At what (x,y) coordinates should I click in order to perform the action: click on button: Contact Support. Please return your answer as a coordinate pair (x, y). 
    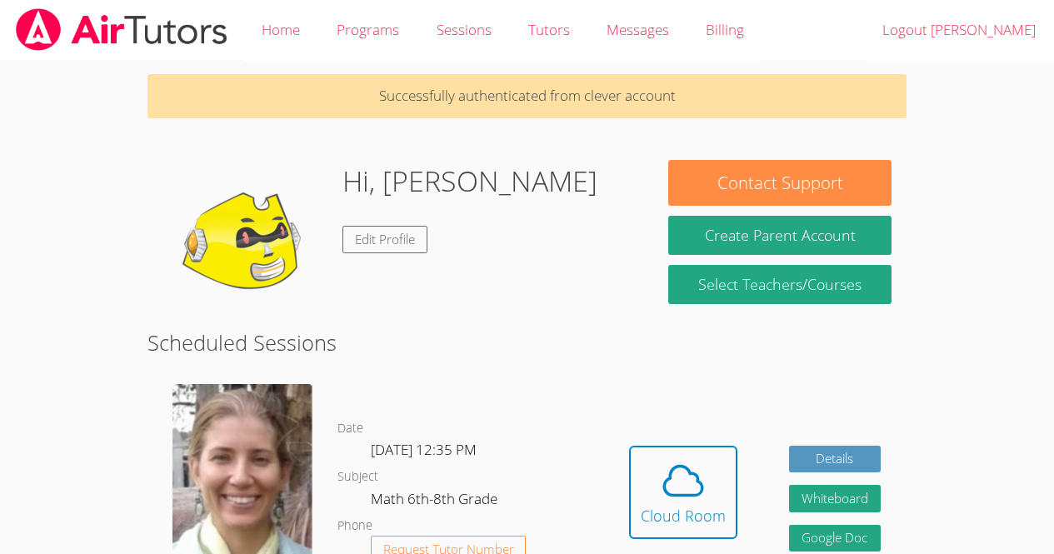
    Looking at the image, I should click on (779, 182).